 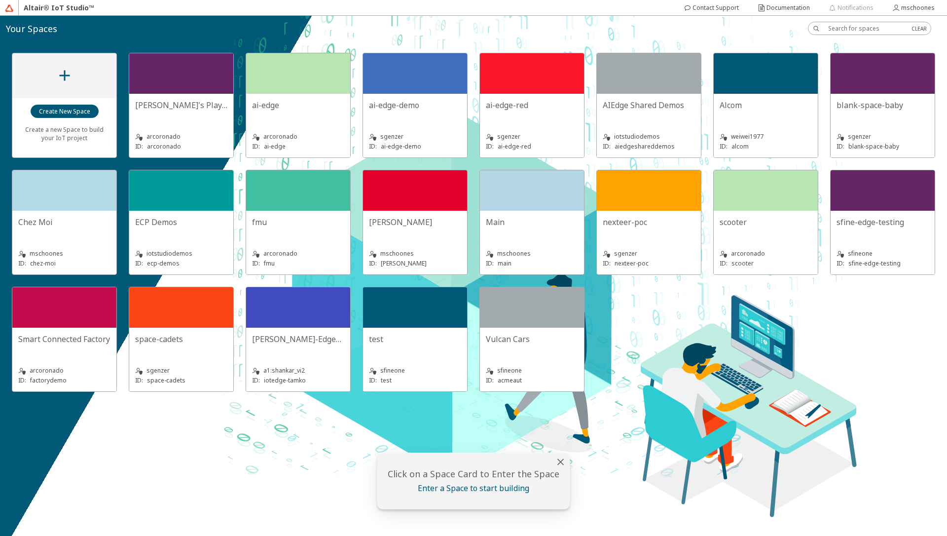 I want to click on p: acmeaut, so click(x=509, y=380).